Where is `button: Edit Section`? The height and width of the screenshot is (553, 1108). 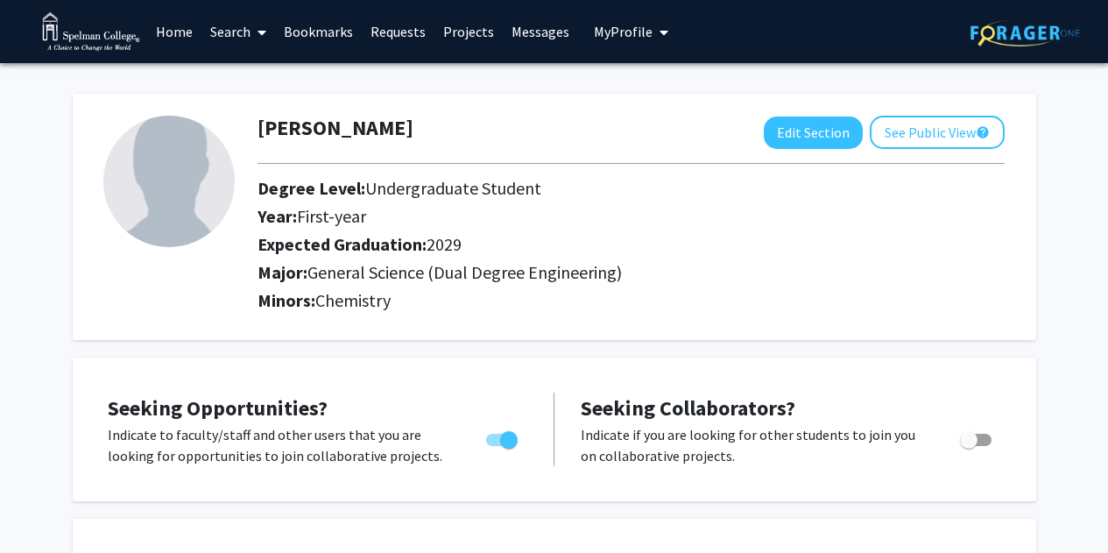 button: Edit Section is located at coordinates (813, 132).